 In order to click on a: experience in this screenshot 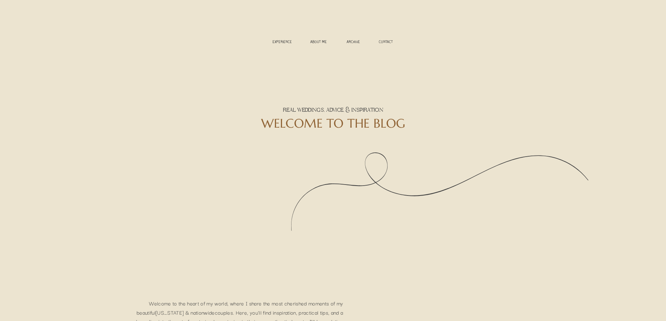, I will do `click(283, 42)`.